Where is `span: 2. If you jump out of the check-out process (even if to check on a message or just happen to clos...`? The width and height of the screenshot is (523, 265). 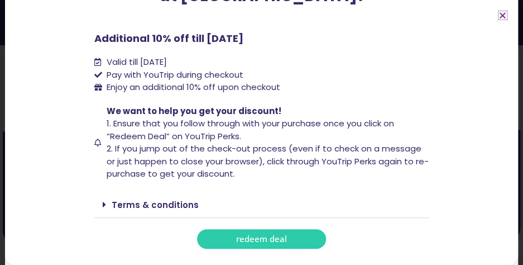 span: 2. If you jump out of the check-out process (even if to check on a message or just happen to clos... is located at coordinates (267, 161).